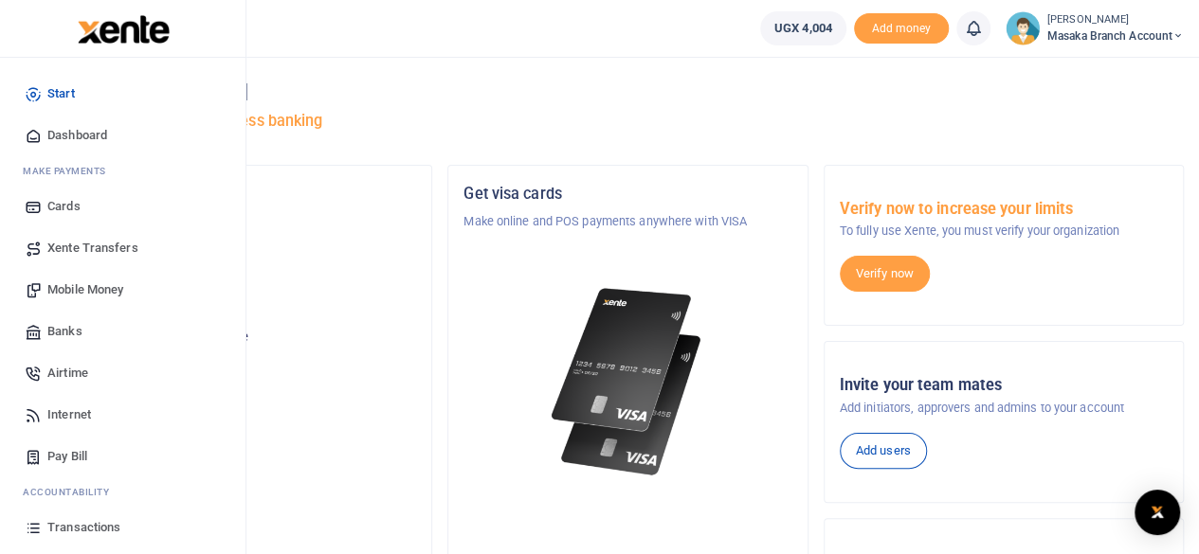 The width and height of the screenshot is (1199, 554). Describe the element at coordinates (63, 207) in the screenshot. I see `span: Cards` at that location.